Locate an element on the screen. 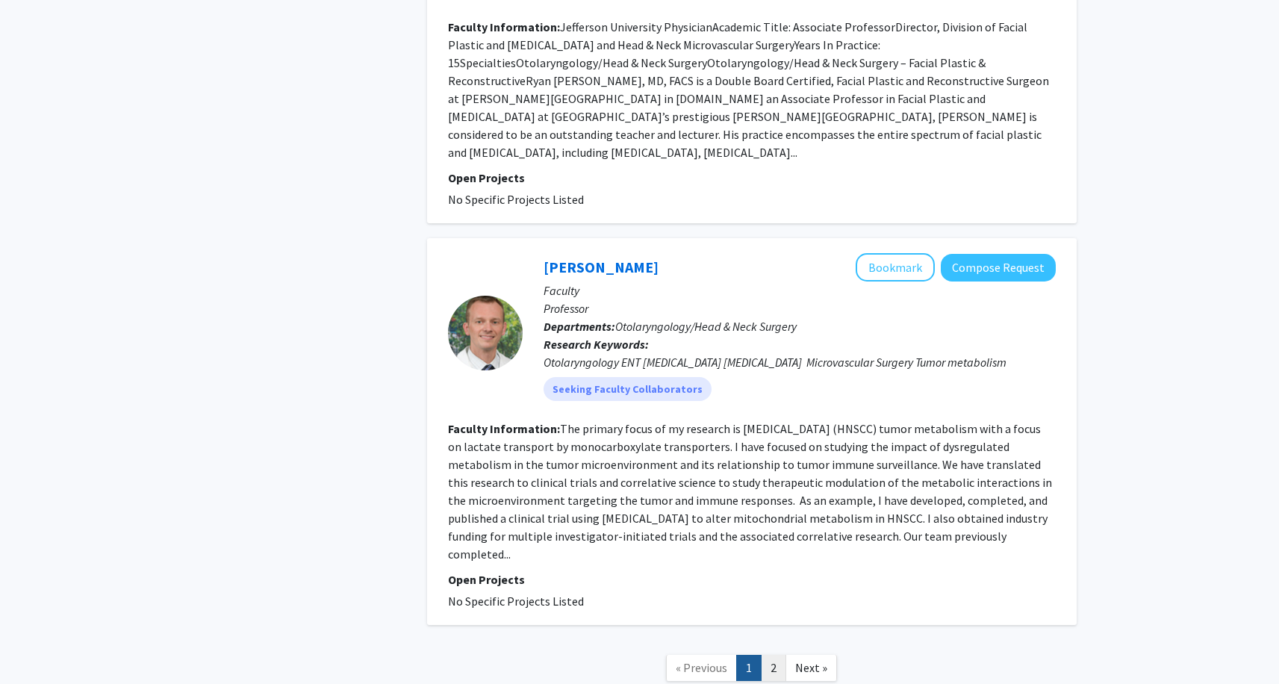 The image size is (1279, 684). b: Departments: is located at coordinates (580, 326).